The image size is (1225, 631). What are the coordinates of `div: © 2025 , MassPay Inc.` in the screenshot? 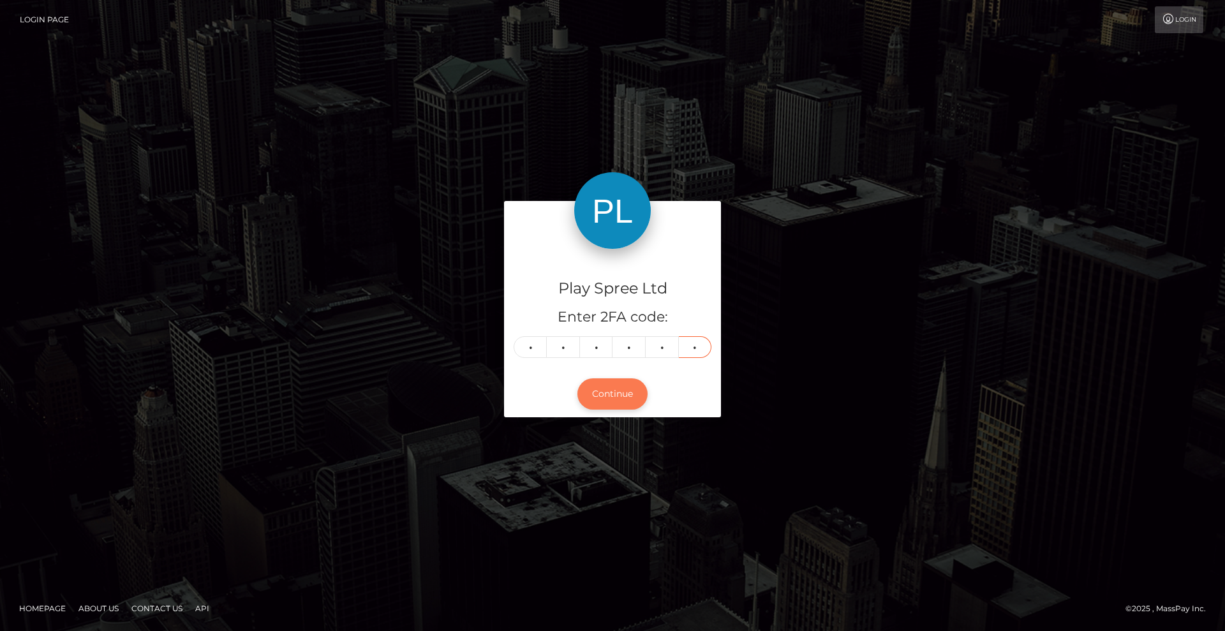 It's located at (1171, 609).